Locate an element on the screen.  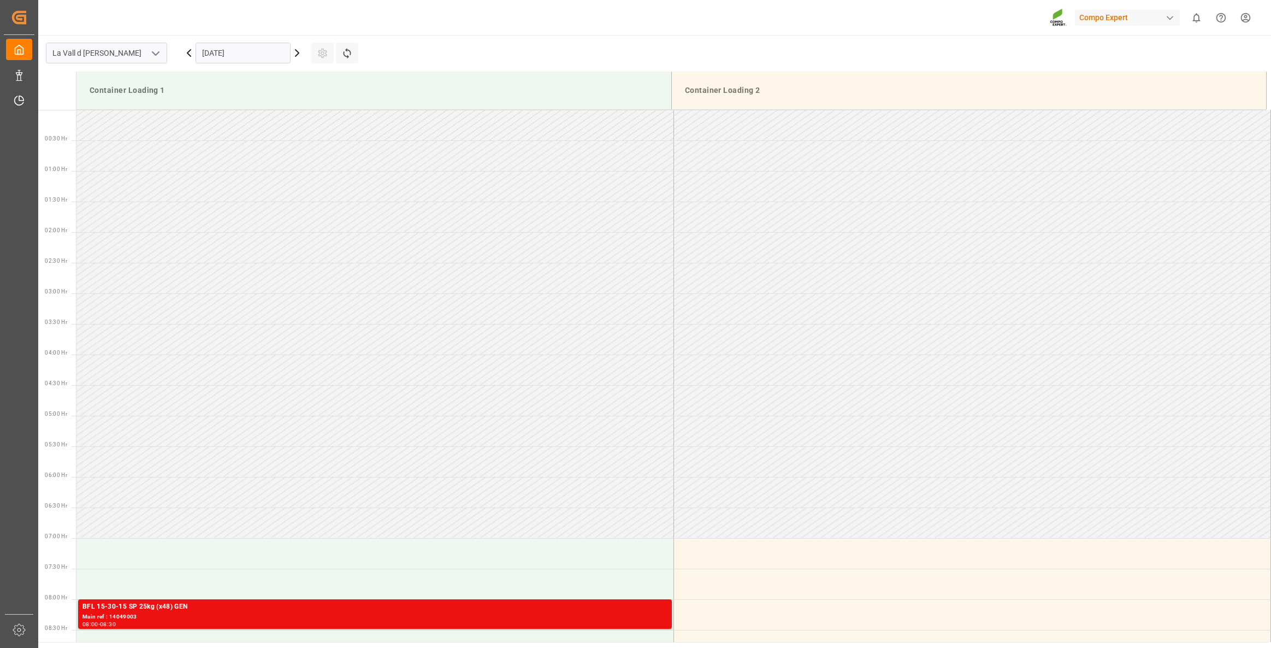
input: Type to search/select is located at coordinates (107, 53).